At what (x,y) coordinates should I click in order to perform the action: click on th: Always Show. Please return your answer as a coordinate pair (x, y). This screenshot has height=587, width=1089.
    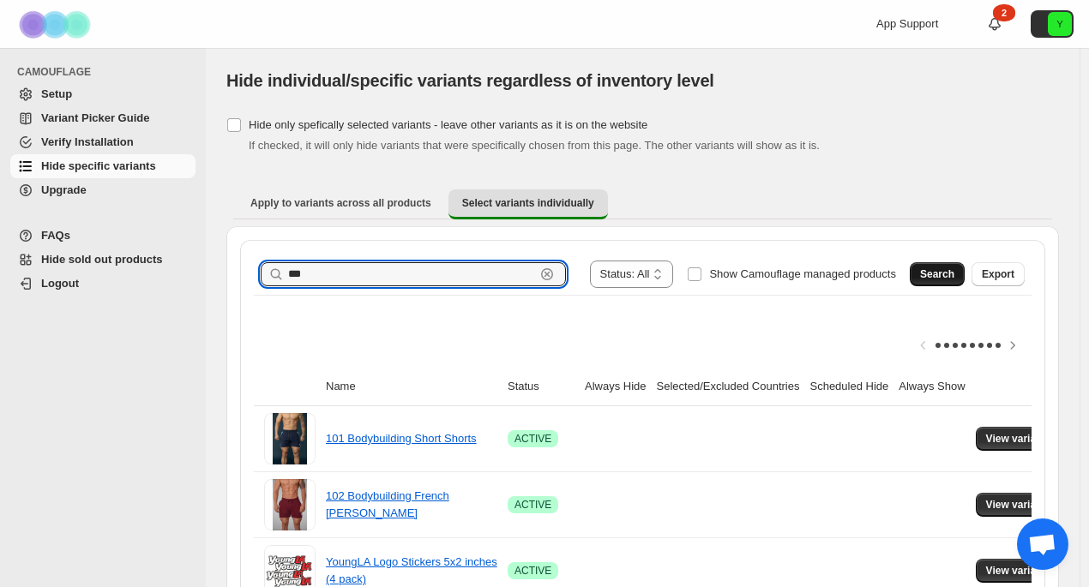
    Looking at the image, I should click on (931, 387).